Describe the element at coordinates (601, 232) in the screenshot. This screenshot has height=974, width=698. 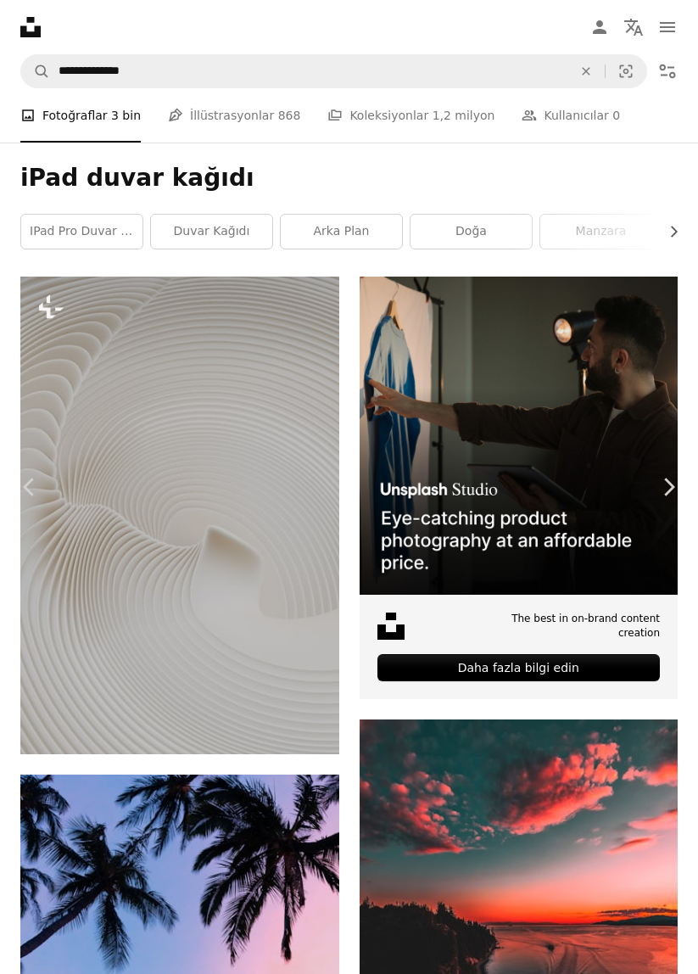
I see `a: manzara` at that location.